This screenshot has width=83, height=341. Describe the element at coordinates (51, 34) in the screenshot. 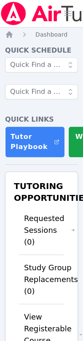

I see `a: Dashboard` at that location.